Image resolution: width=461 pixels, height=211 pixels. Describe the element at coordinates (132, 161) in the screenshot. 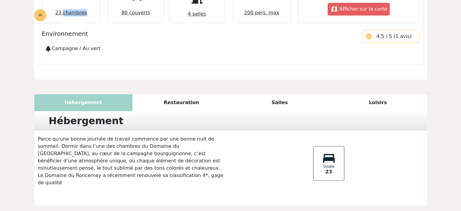

I see `p: Parce qu'une bonne journée de travail commence par une bonne nuit de sommeil. Dormir dans l’une d...` at that location.